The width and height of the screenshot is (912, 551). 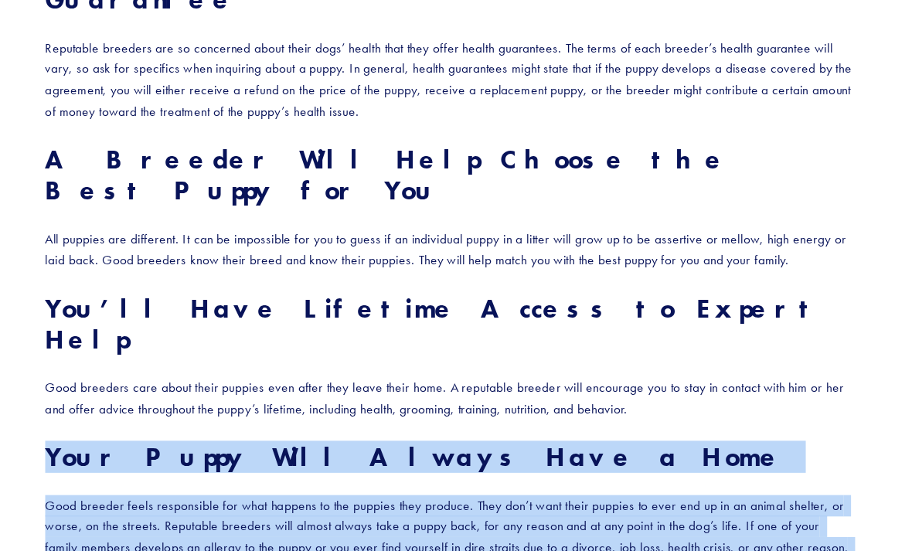 What do you see at coordinates (453, 303) in the screenshot?
I see `strong: You’ll Have Lifetime Access to Expert Help` at bounding box center [453, 303].